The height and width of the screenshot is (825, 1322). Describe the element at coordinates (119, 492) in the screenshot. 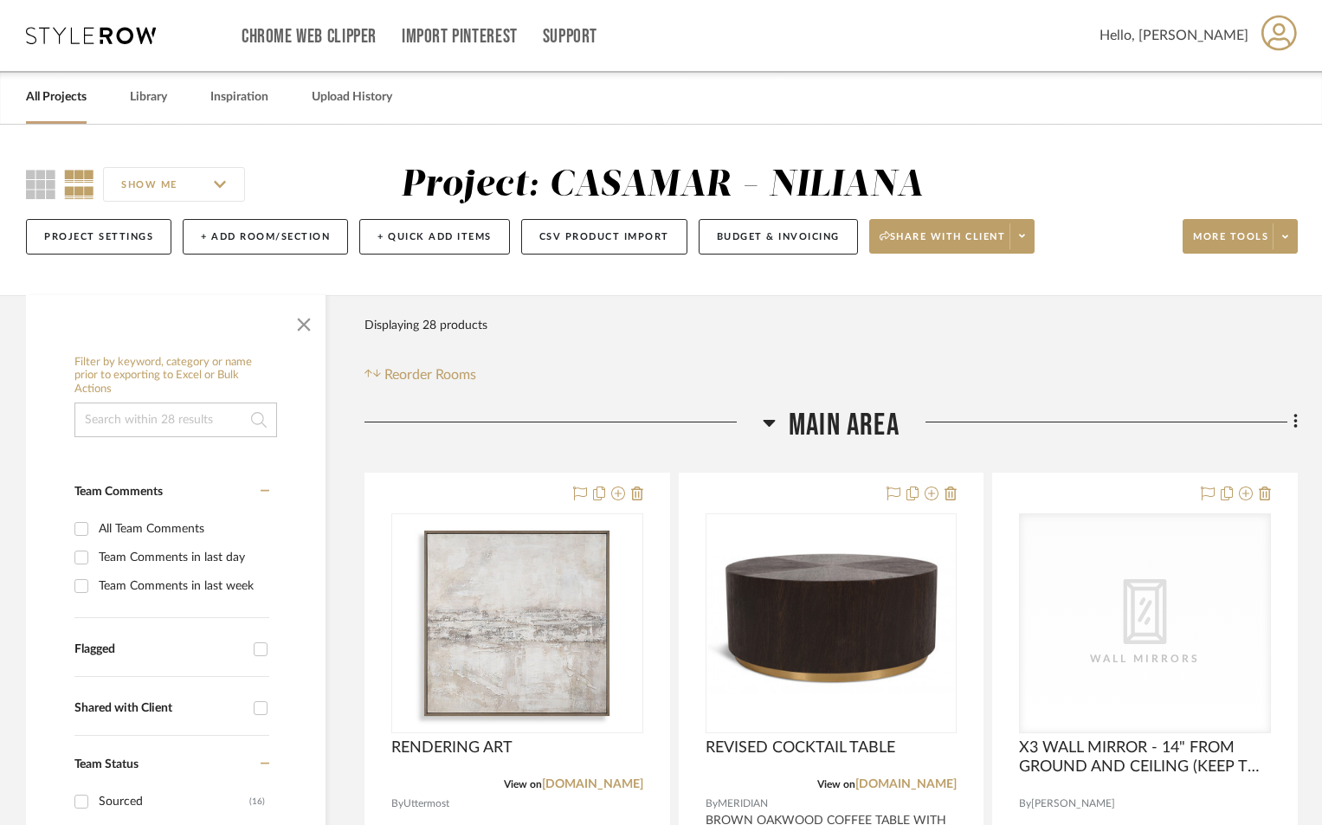

I see `span: Team Comments` at that location.